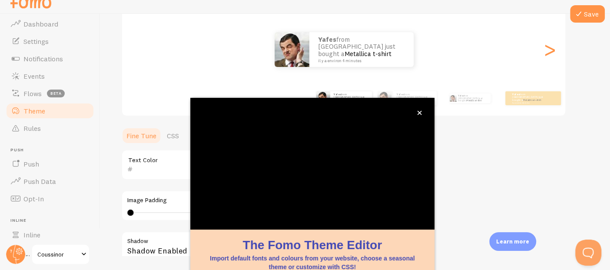  I want to click on span: Settings, so click(36, 41).